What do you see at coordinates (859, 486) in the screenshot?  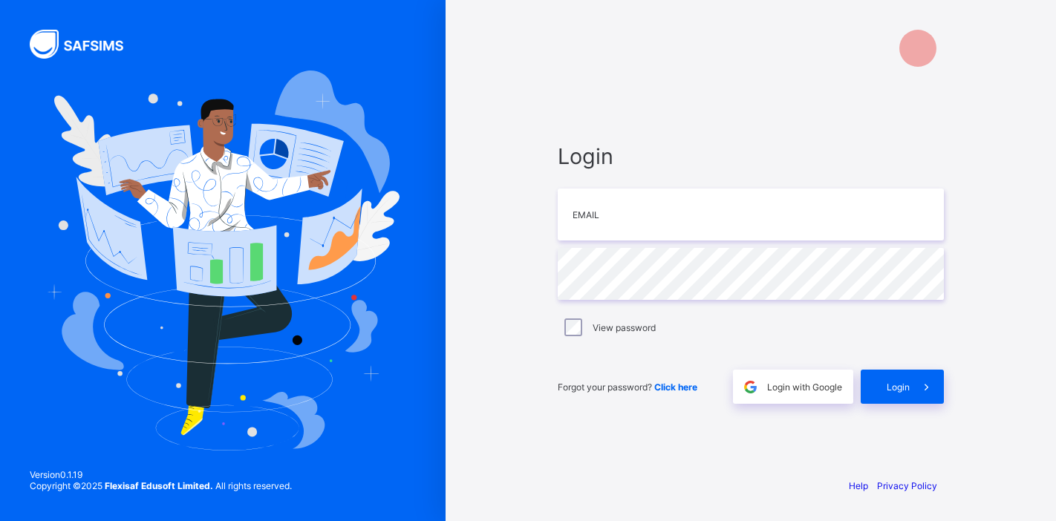 I see `a: Help` at bounding box center [859, 486].